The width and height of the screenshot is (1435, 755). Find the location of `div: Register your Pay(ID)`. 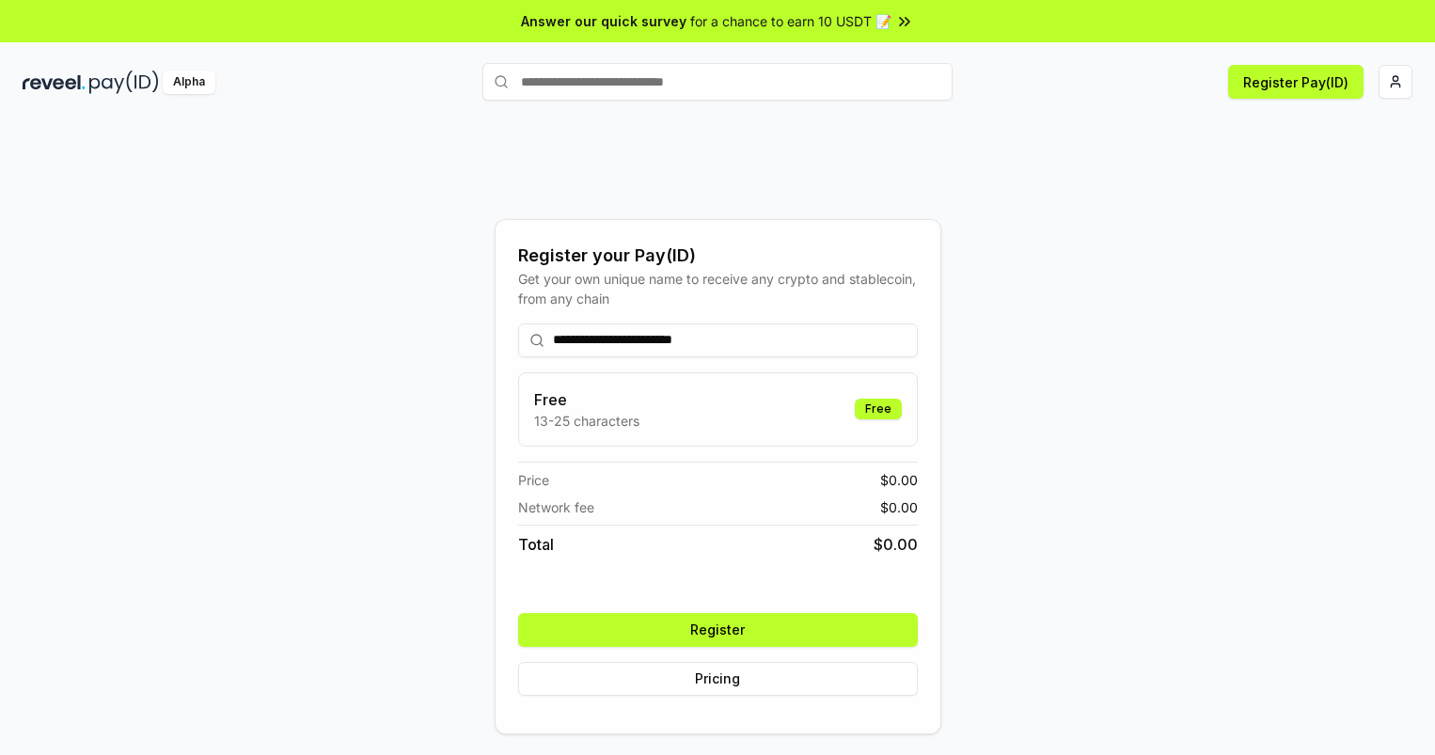

div: Register your Pay(ID) is located at coordinates (718, 256).